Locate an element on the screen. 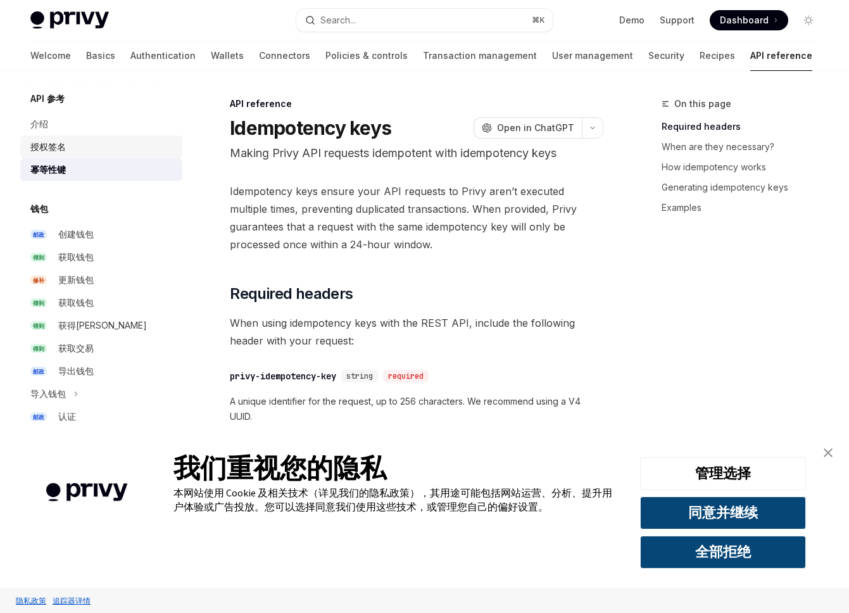 This screenshot has height=613, width=849. a: 关闭横幅 is located at coordinates (828, 452).